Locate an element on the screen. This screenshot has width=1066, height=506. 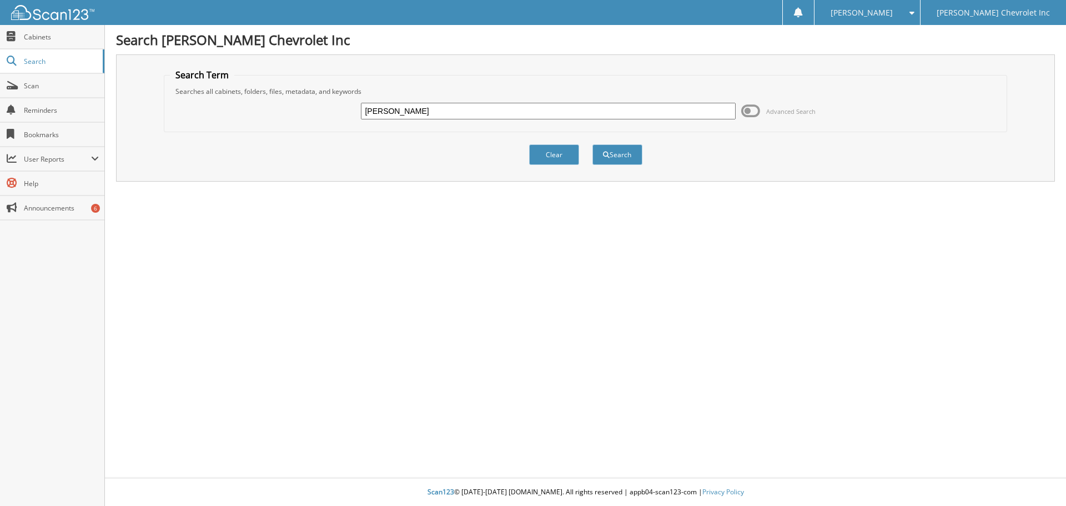
span: Search is located at coordinates (61, 61).